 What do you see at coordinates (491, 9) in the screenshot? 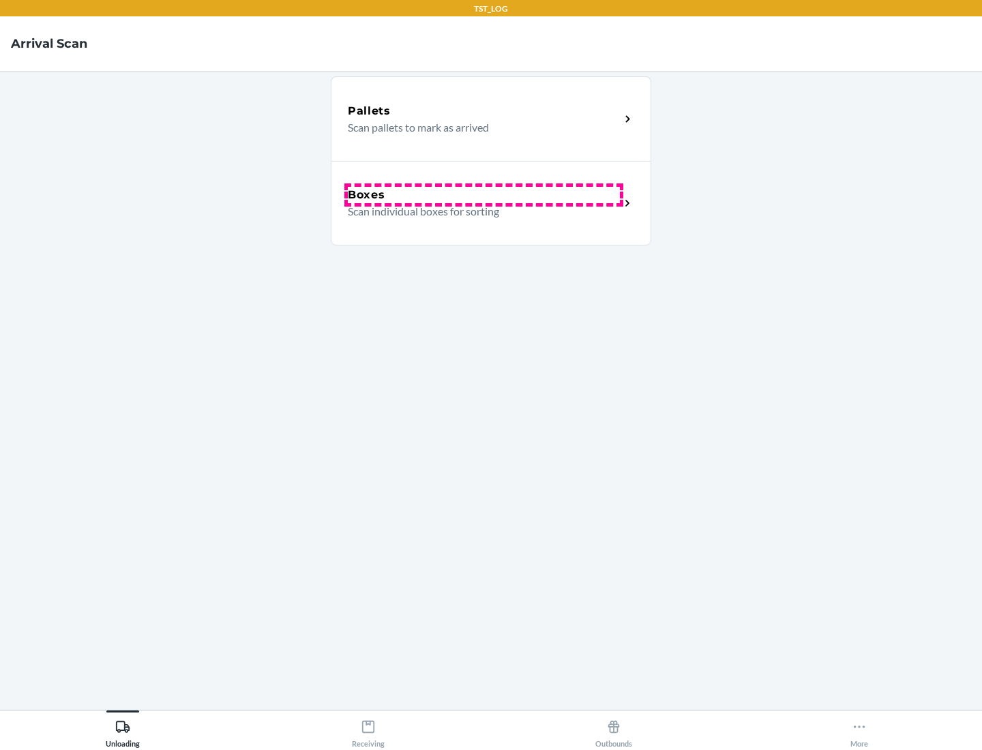
I see `p: TST_LOG` at bounding box center [491, 9].